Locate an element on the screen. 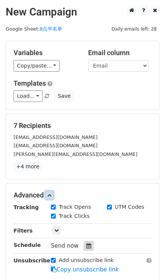 The width and height of the screenshot is (165, 279). a: Copy unsubscribe link is located at coordinates (85, 270).